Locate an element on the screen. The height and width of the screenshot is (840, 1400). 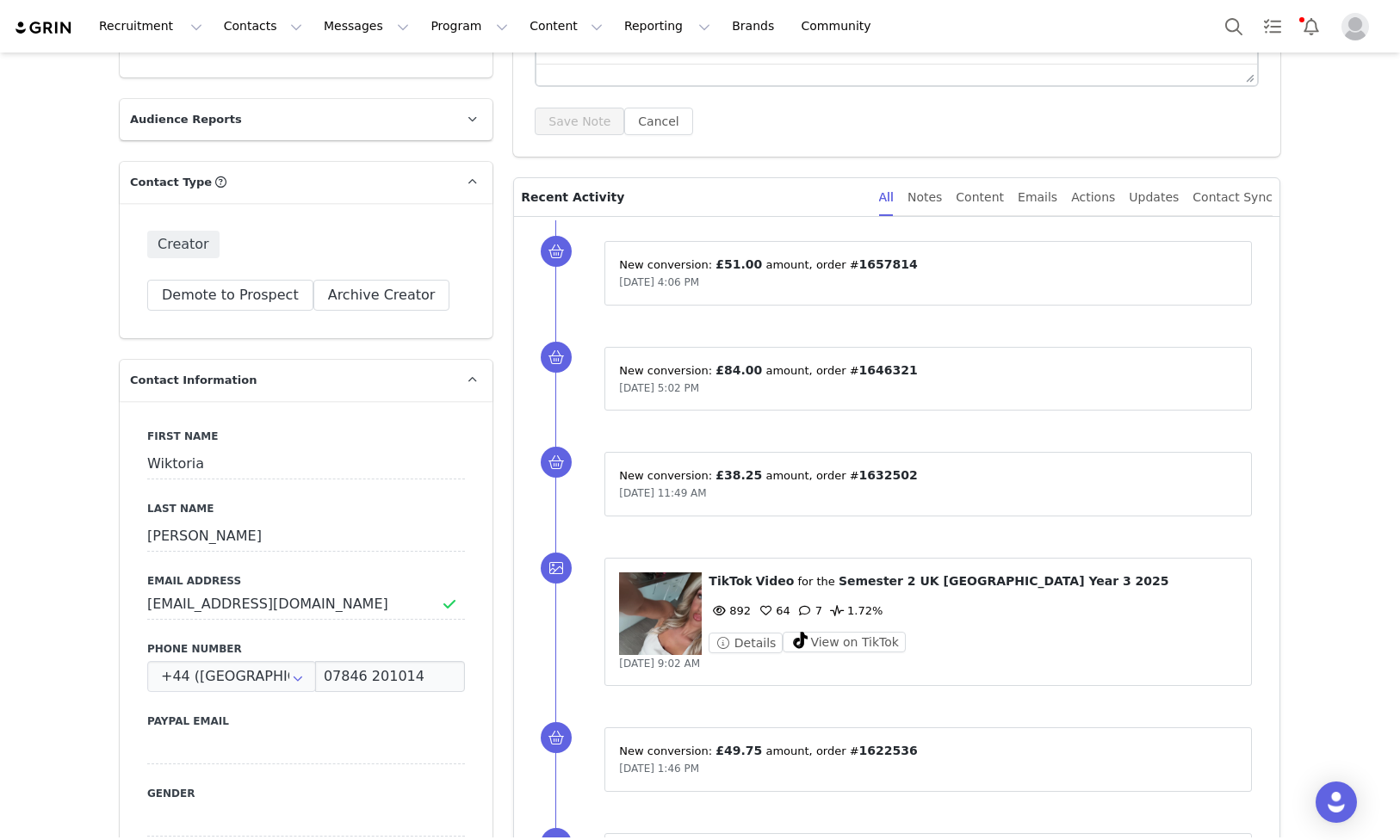
div: Open Intercom Messenger is located at coordinates (1336, 803).